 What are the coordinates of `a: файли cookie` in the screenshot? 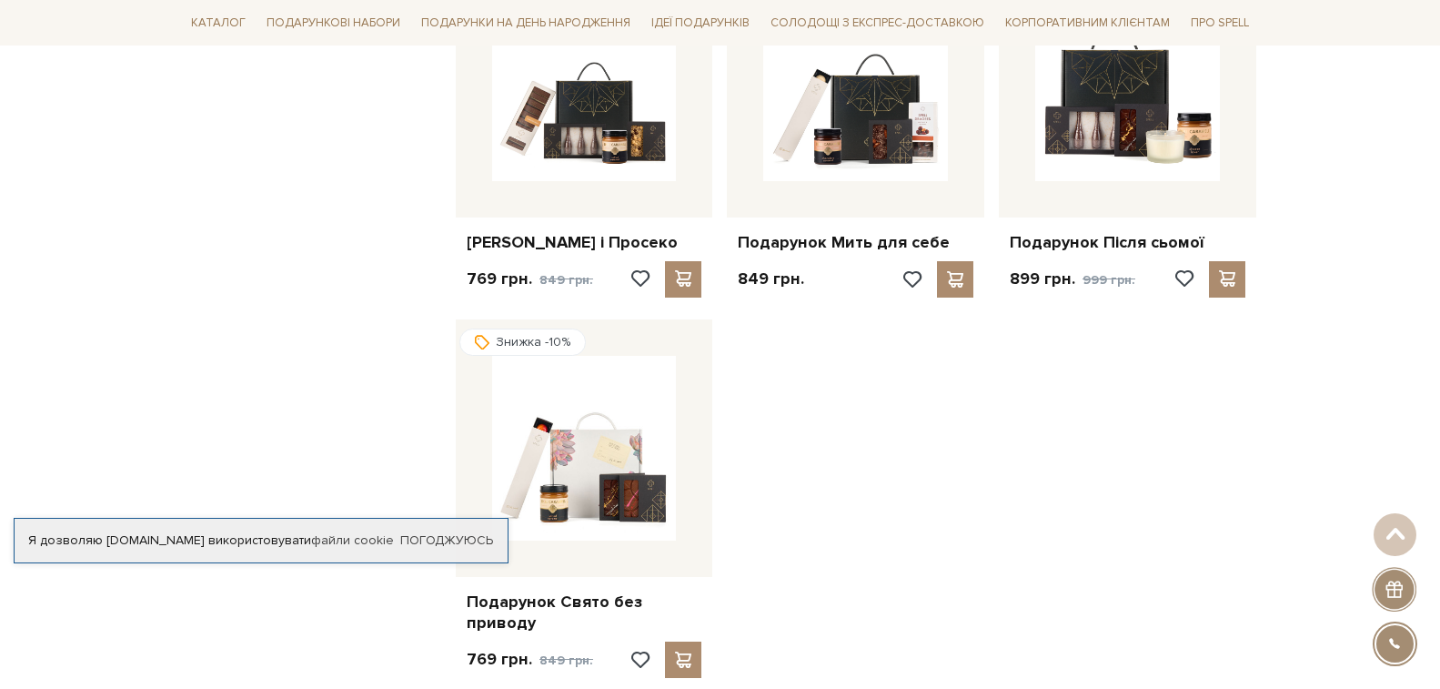 It's located at (352, 539).